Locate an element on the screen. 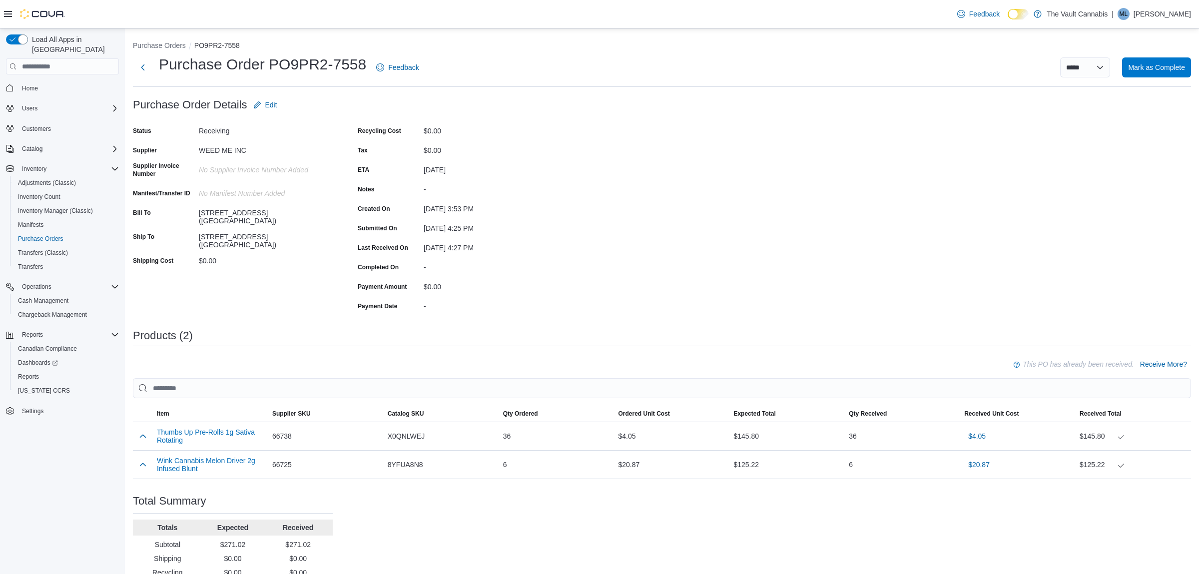  span: Supplier SKU is located at coordinates (291, 414).